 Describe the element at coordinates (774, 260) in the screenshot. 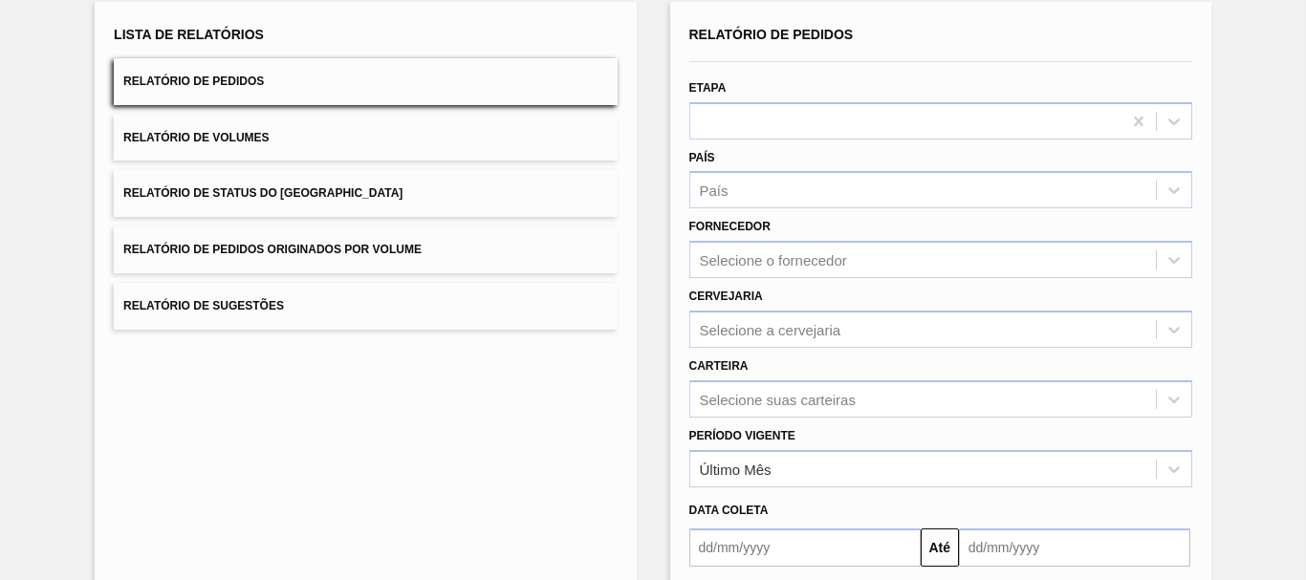

I see `div: Selecione o fornecedor` at that location.